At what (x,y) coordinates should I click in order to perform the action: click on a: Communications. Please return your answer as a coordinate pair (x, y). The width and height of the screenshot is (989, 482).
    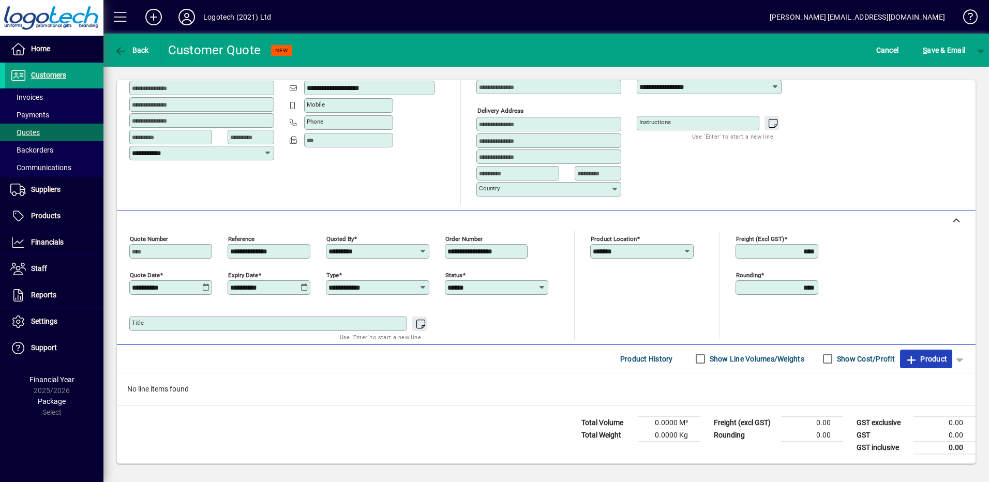
    Looking at the image, I should click on (54, 168).